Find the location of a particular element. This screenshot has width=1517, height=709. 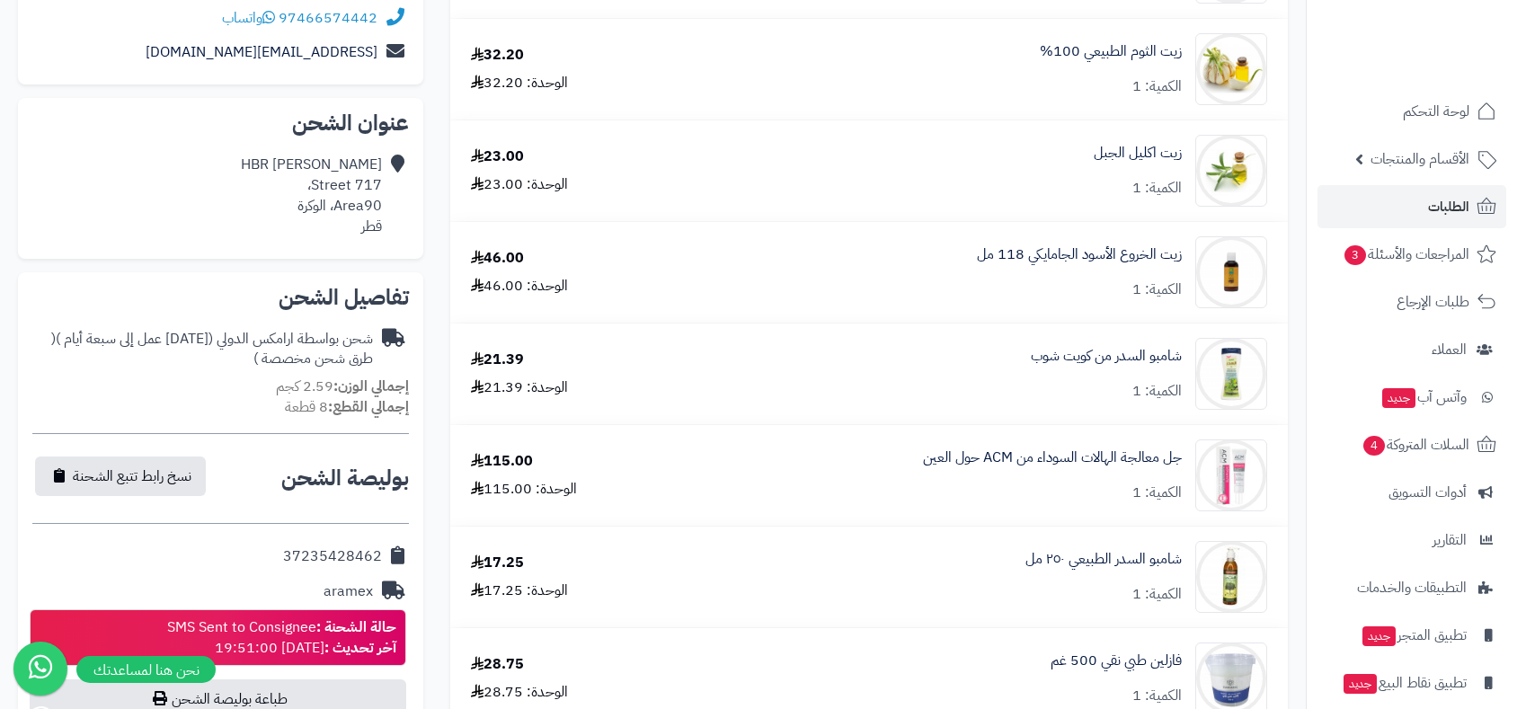

div: الوحدة: 21.39 is located at coordinates (519, 387).